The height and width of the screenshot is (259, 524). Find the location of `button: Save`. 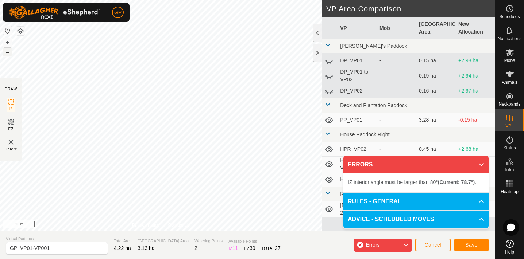

button: Save is located at coordinates (471, 245).